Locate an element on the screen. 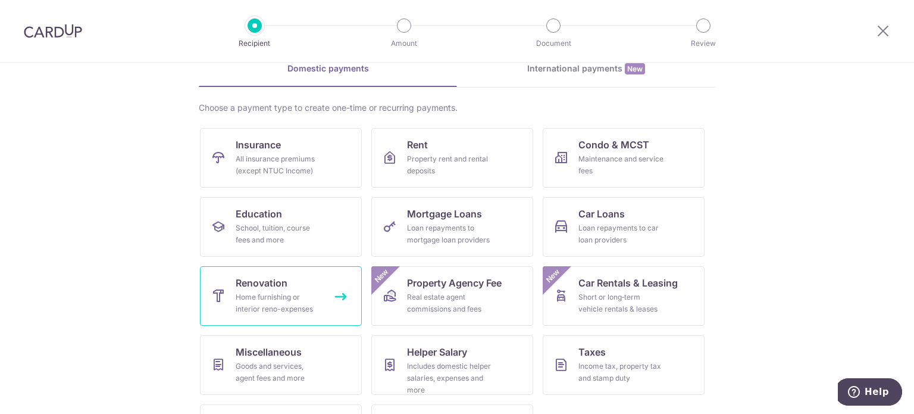  div: Loan repayments to car loan providers is located at coordinates (621, 234).